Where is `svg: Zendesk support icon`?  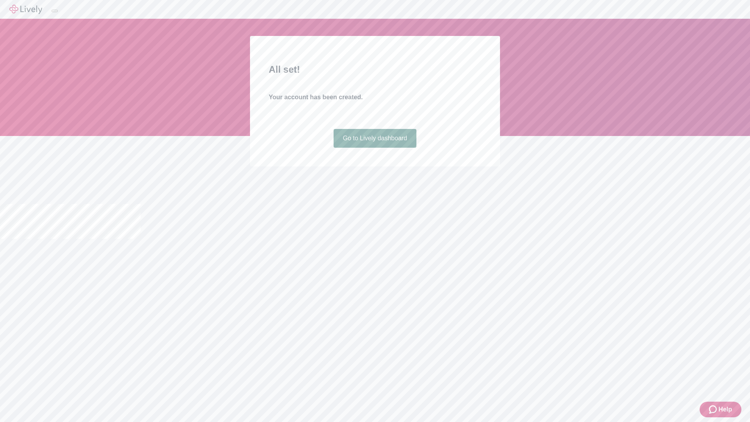 svg: Zendesk support icon is located at coordinates (714, 409).